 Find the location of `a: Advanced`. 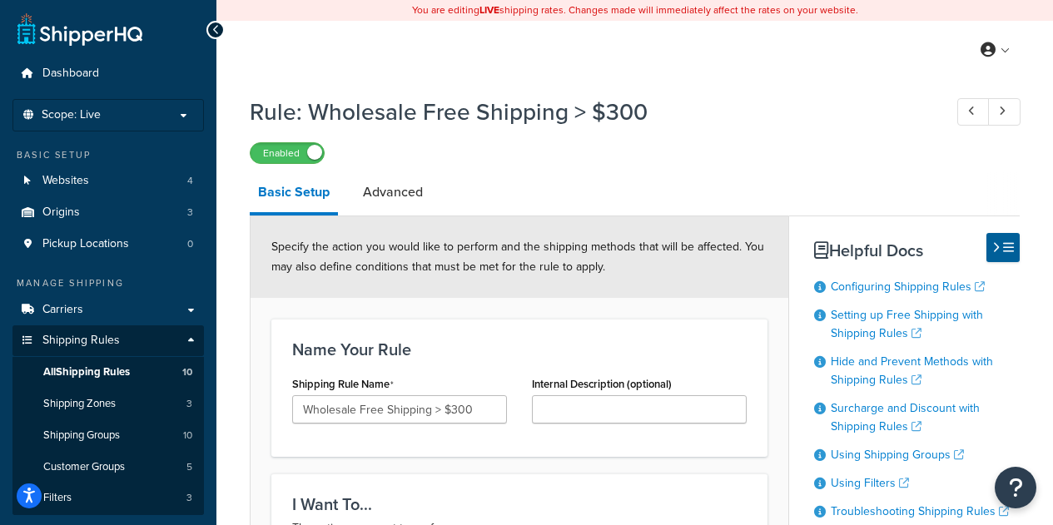

a: Advanced is located at coordinates (393, 192).